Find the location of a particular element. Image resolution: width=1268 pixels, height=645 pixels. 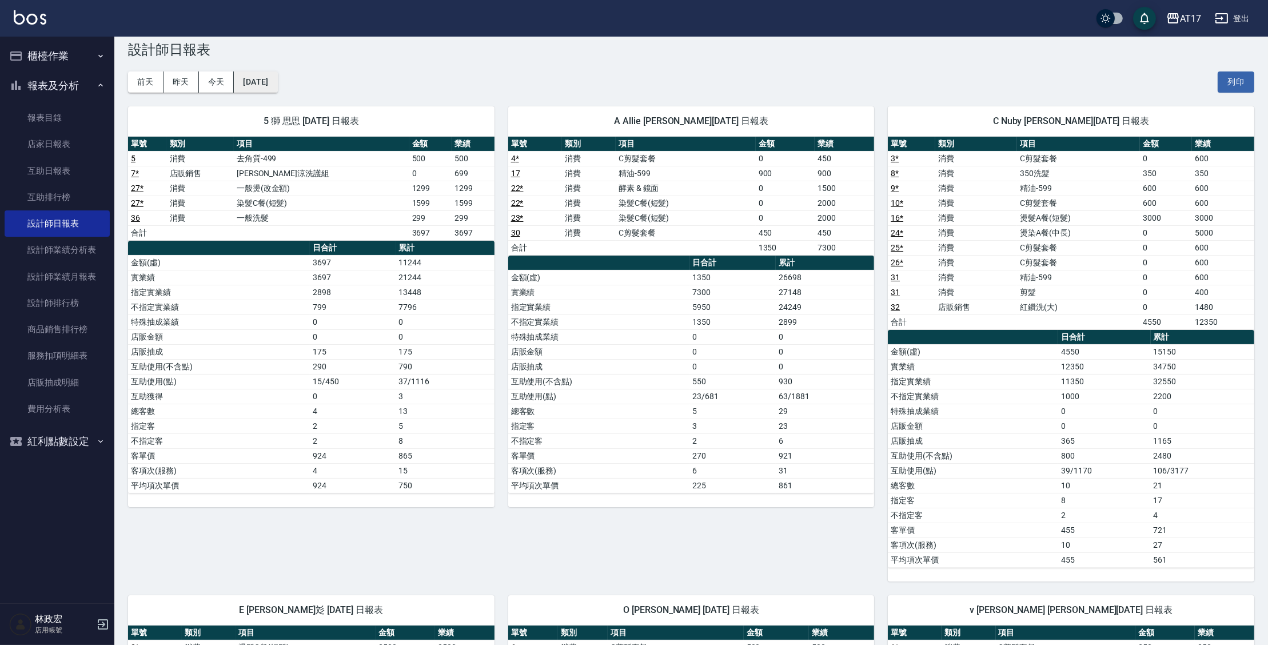

td: 3697 is located at coordinates (353, 262).